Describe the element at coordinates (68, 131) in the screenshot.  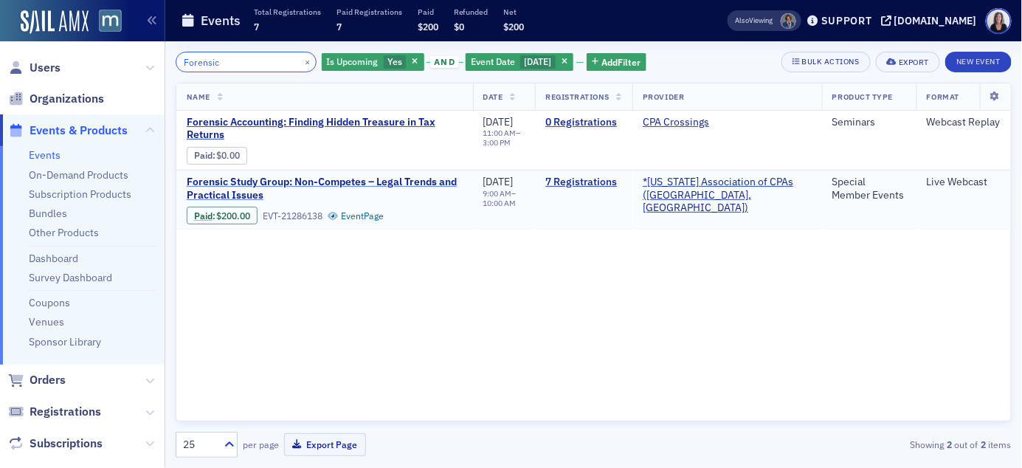
I see `a: Events & Products` at that location.